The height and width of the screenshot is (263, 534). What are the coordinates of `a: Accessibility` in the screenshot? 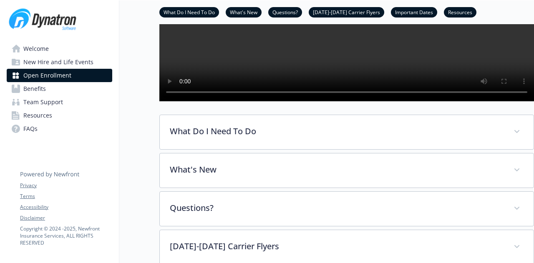 It's located at (66, 207).